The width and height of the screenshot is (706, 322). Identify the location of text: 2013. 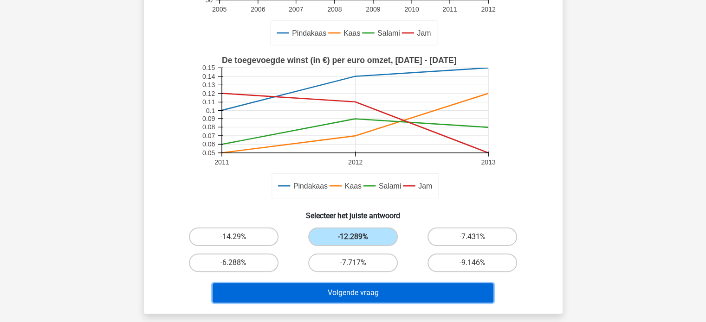
(488, 162).